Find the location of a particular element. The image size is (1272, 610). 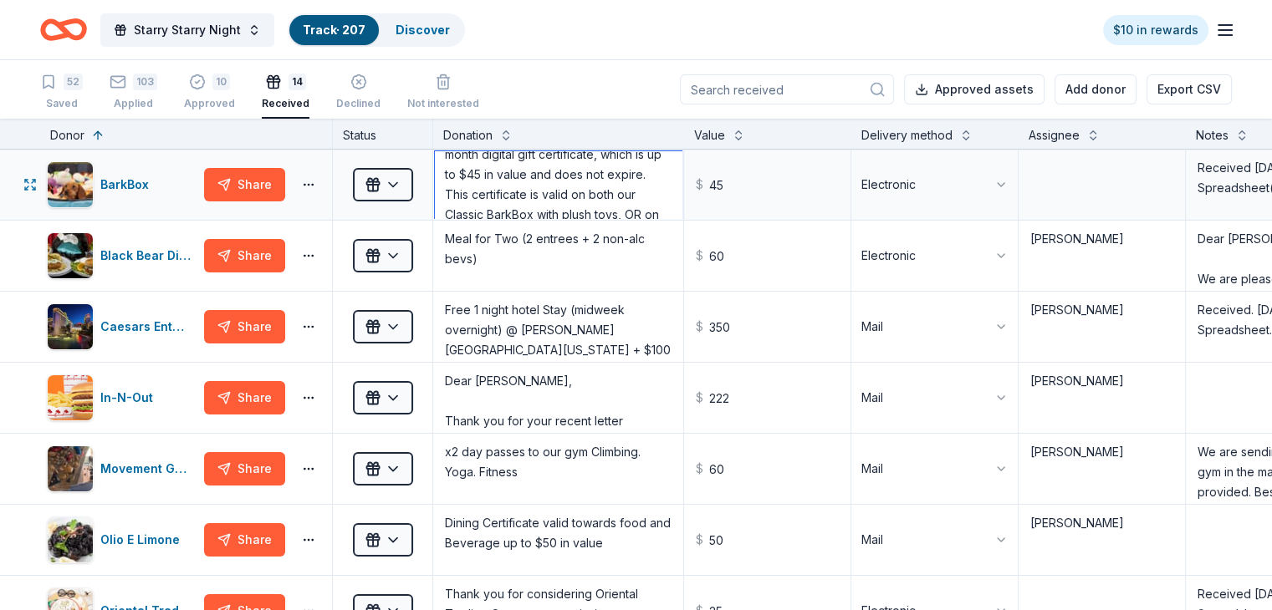

textarea: Dining Certificate valid towards food and Beverage up to $50 in value is located at coordinates (558, 540).